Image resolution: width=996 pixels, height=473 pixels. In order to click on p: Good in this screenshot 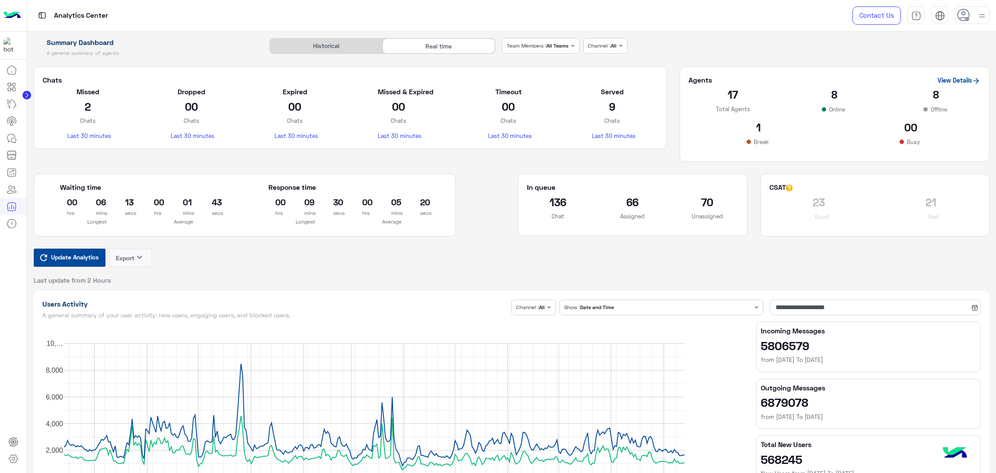, I will do `click(821, 216)`.